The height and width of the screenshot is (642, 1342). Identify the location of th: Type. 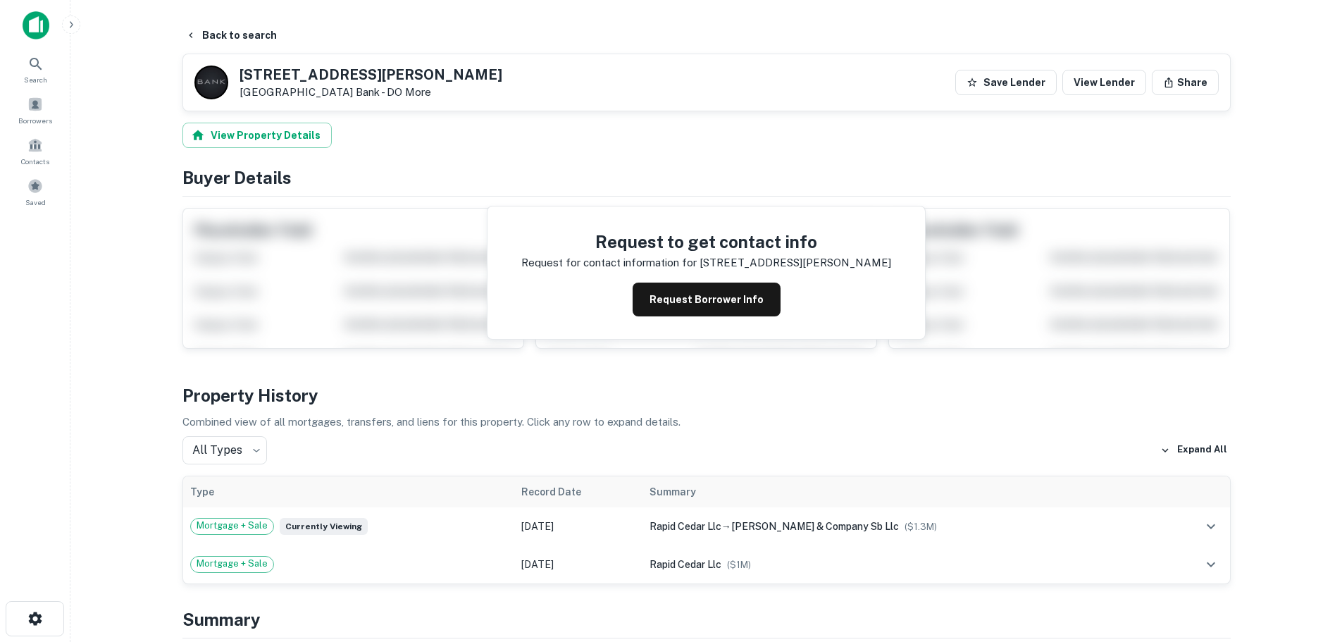
(349, 492).